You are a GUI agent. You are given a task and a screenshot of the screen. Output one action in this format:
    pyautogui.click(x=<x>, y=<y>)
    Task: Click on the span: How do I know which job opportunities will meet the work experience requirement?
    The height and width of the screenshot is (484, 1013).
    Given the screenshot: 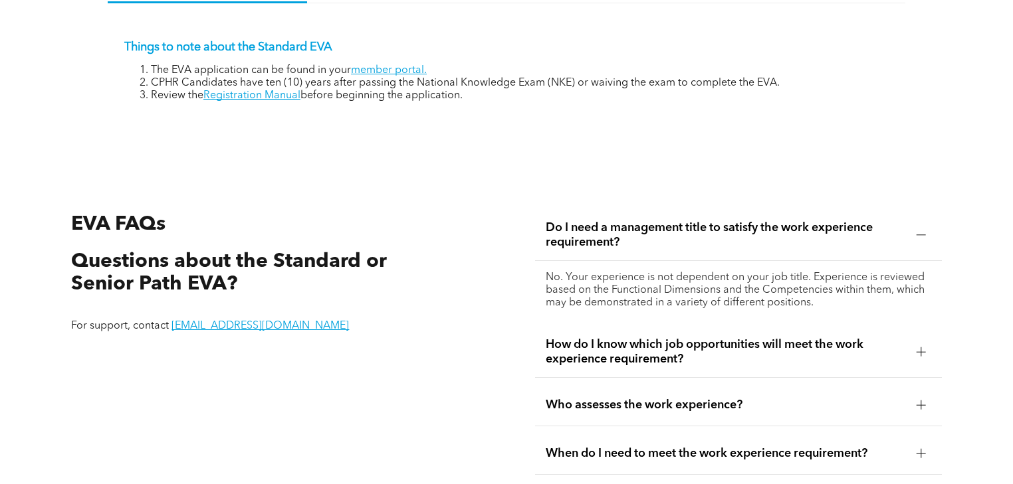 What is the action you would take?
    pyautogui.click(x=726, y=352)
    